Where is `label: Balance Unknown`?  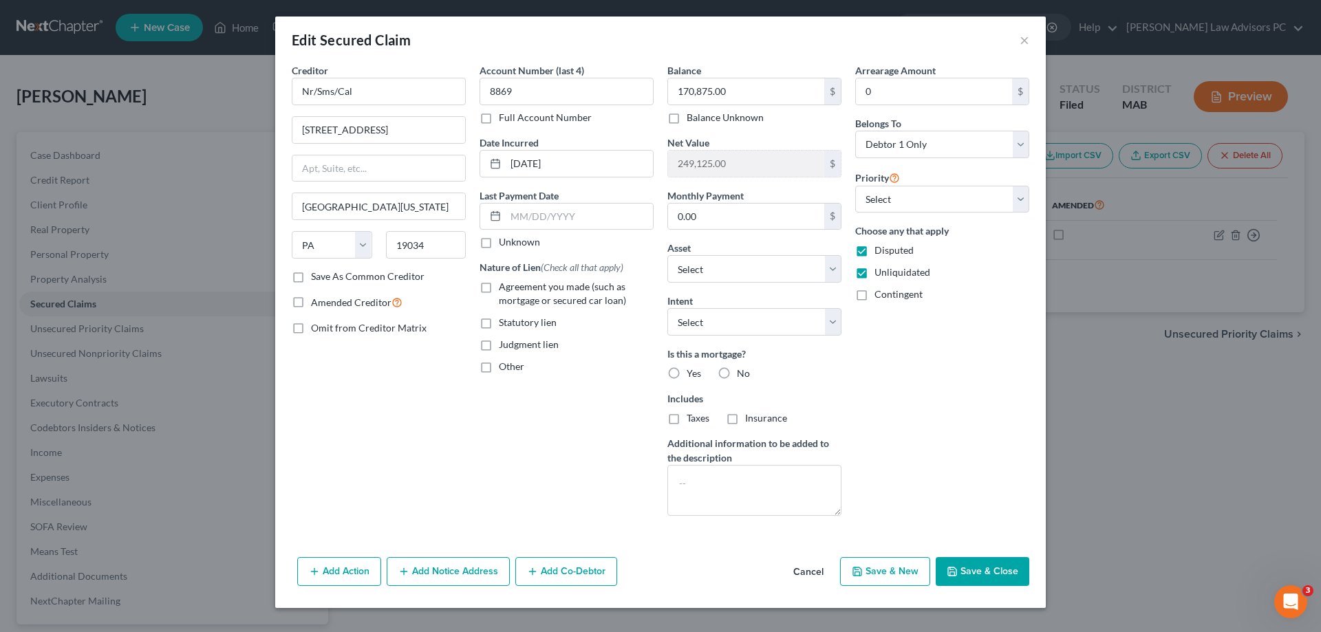
label: Balance Unknown is located at coordinates (725, 118).